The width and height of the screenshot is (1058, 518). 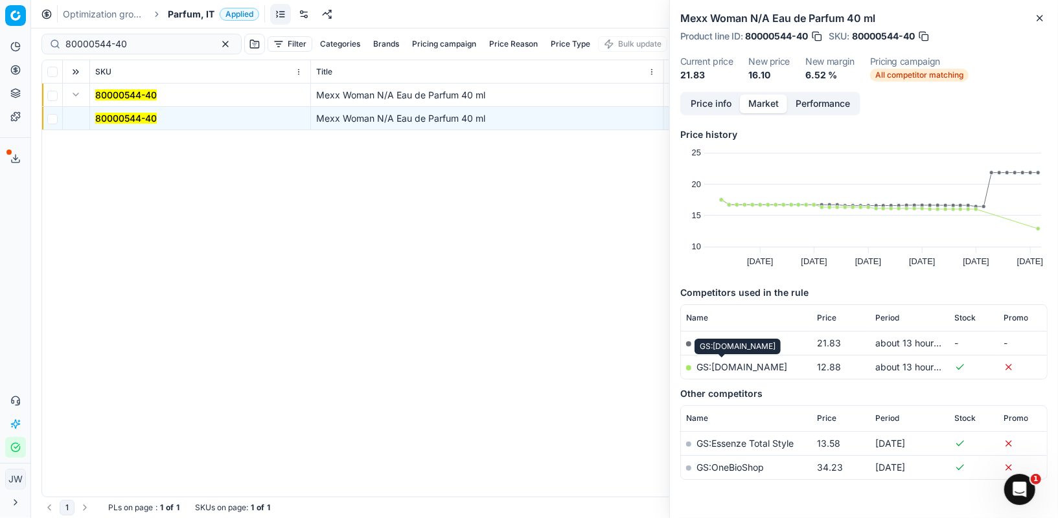 I want to click on nav: pagination, so click(x=67, y=508).